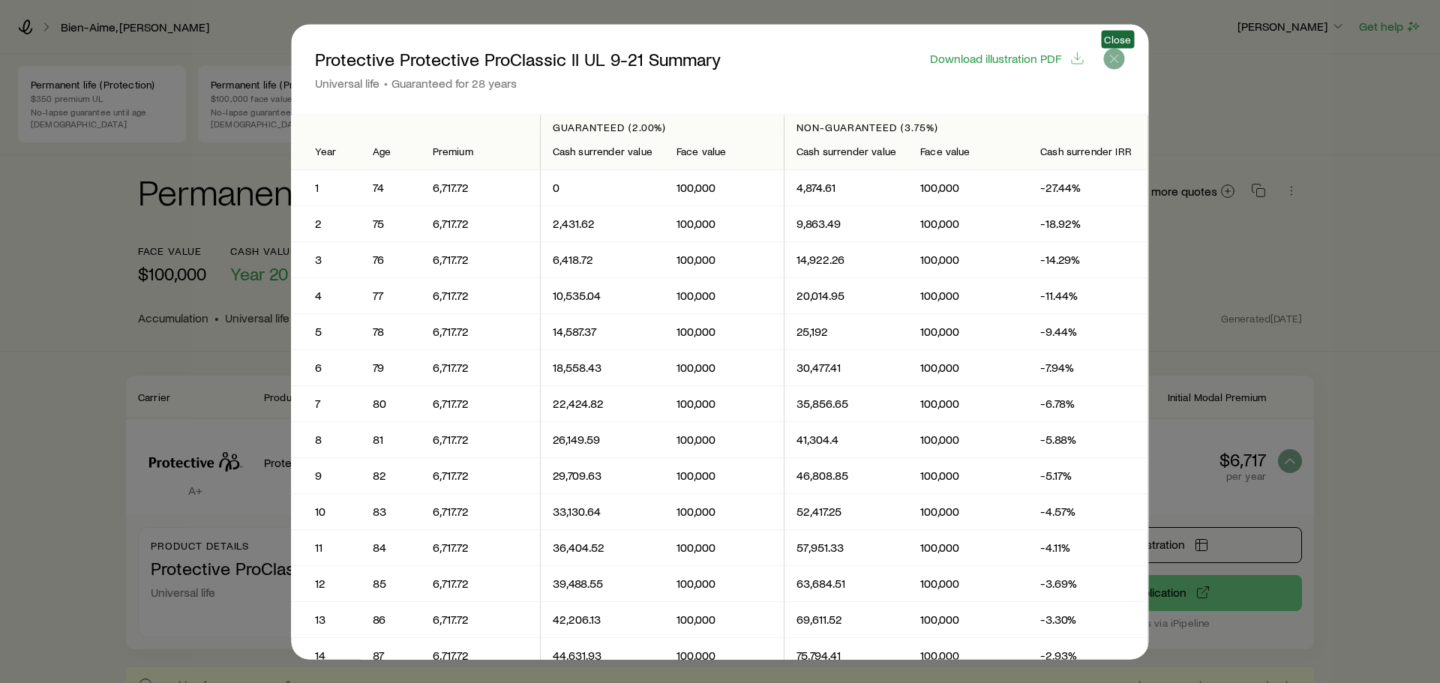 Image resolution: width=1440 pixels, height=683 pixels. Describe the element at coordinates (391, 620) in the screenshot. I see `p: 86` at that location.